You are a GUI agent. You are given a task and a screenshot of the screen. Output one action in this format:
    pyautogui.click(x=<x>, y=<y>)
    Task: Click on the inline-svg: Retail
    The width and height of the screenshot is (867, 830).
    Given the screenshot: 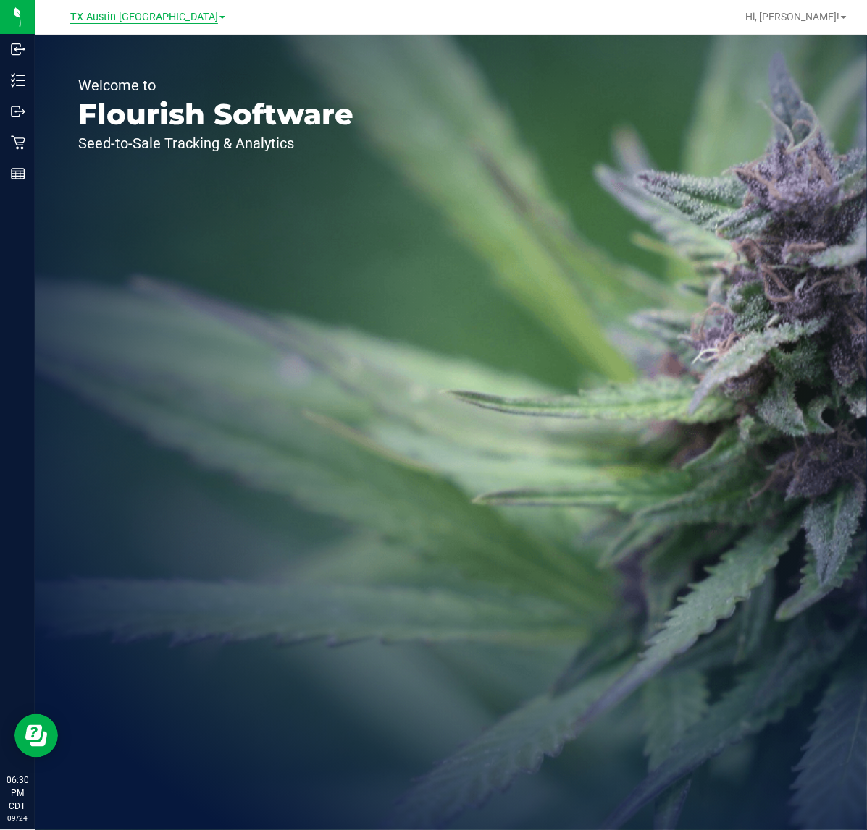 What is the action you would take?
    pyautogui.click(x=18, y=143)
    